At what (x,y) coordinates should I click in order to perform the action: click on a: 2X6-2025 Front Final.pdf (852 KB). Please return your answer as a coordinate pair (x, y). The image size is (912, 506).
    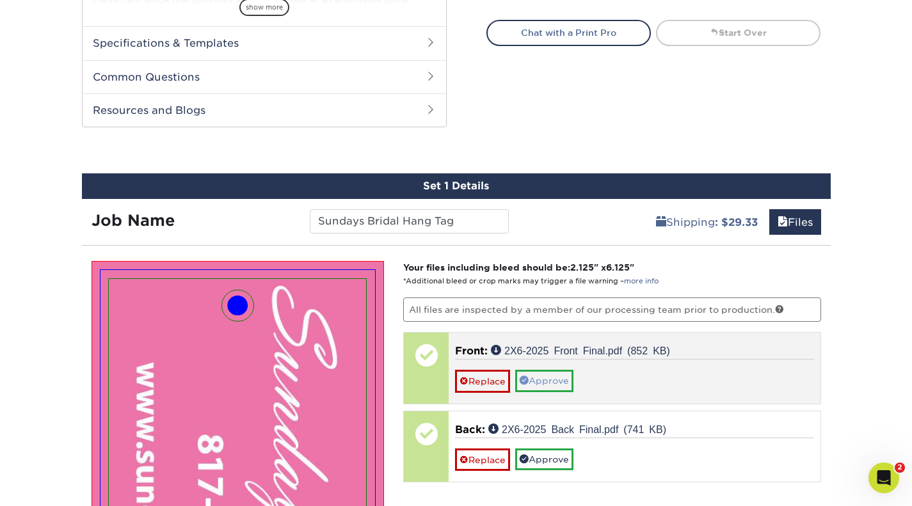
    Looking at the image, I should click on (580, 350).